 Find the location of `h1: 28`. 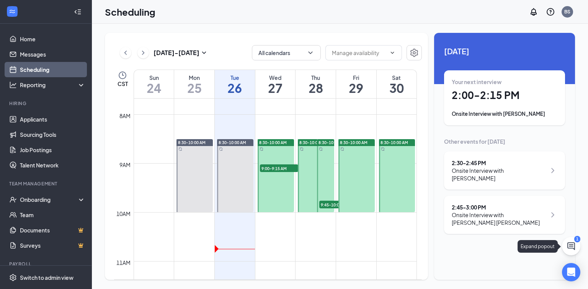

h1: 28 is located at coordinates (315, 88).